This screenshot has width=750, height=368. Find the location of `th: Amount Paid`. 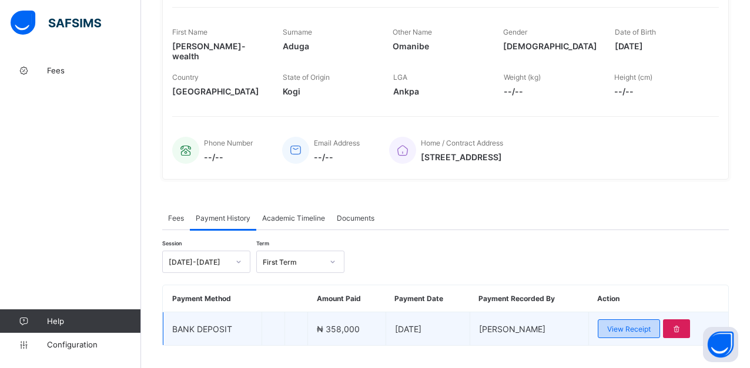

th: Amount Paid is located at coordinates (347, 299).